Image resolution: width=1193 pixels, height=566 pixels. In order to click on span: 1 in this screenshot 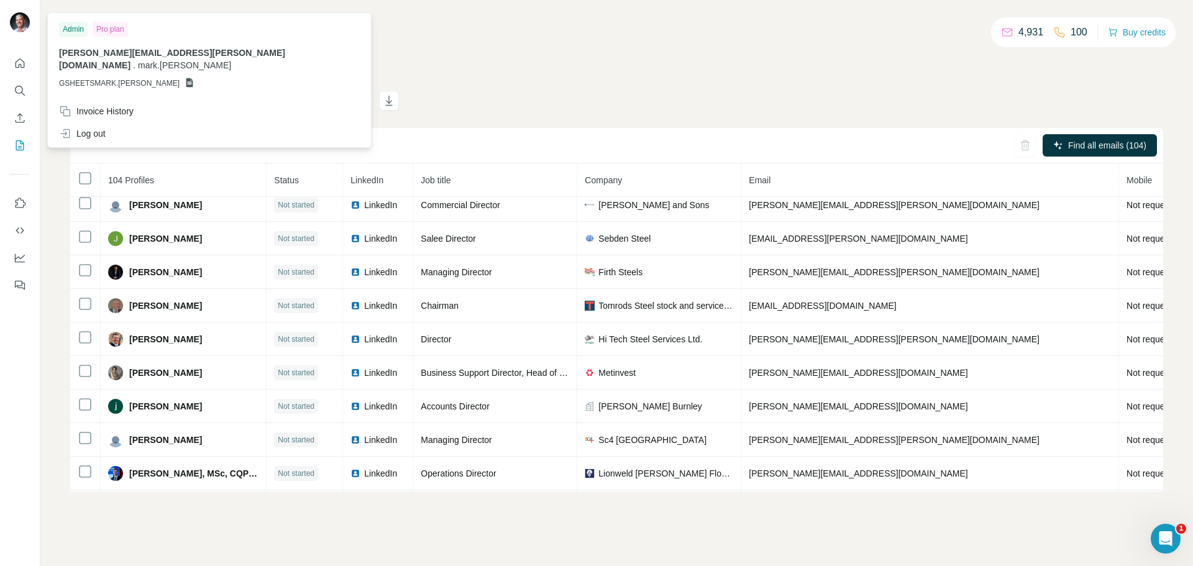, I will do `click(1182, 529)`.